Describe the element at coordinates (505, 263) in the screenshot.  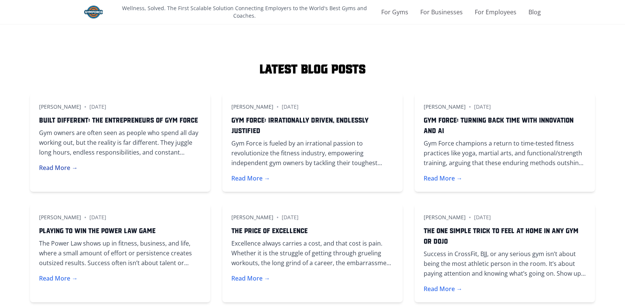
I see `p: Success in CrossFit, BJJ, or any serious gym isn’t about being the most athletic person in the ro...` at that location.